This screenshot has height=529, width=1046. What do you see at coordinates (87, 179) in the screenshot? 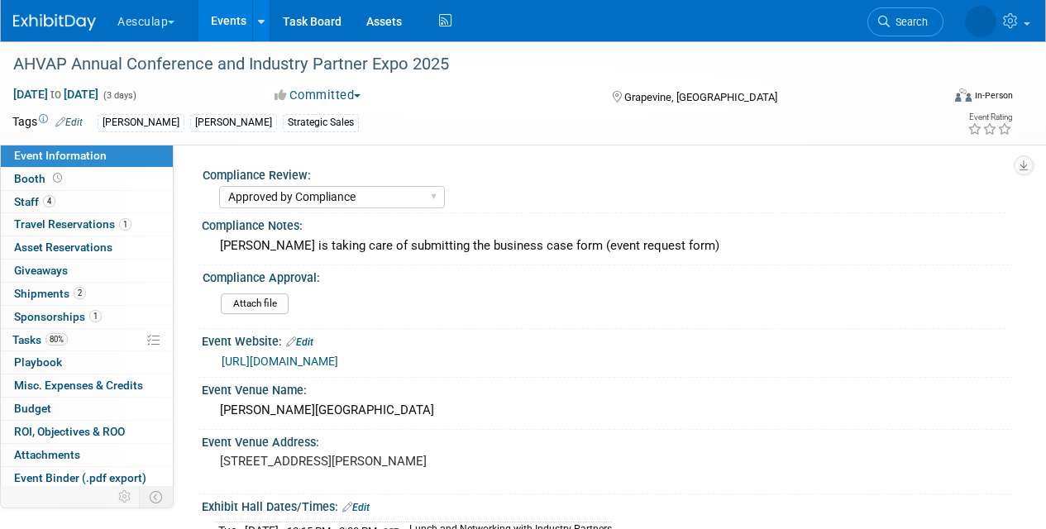
I see `a: Booth` at bounding box center [87, 179].